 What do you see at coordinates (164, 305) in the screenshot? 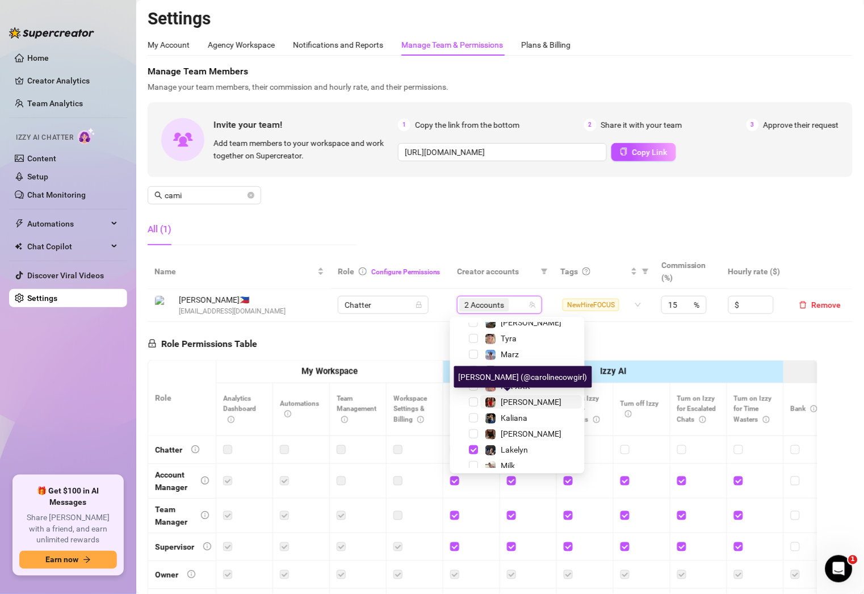
I see `img: Camille` at bounding box center [164, 305].